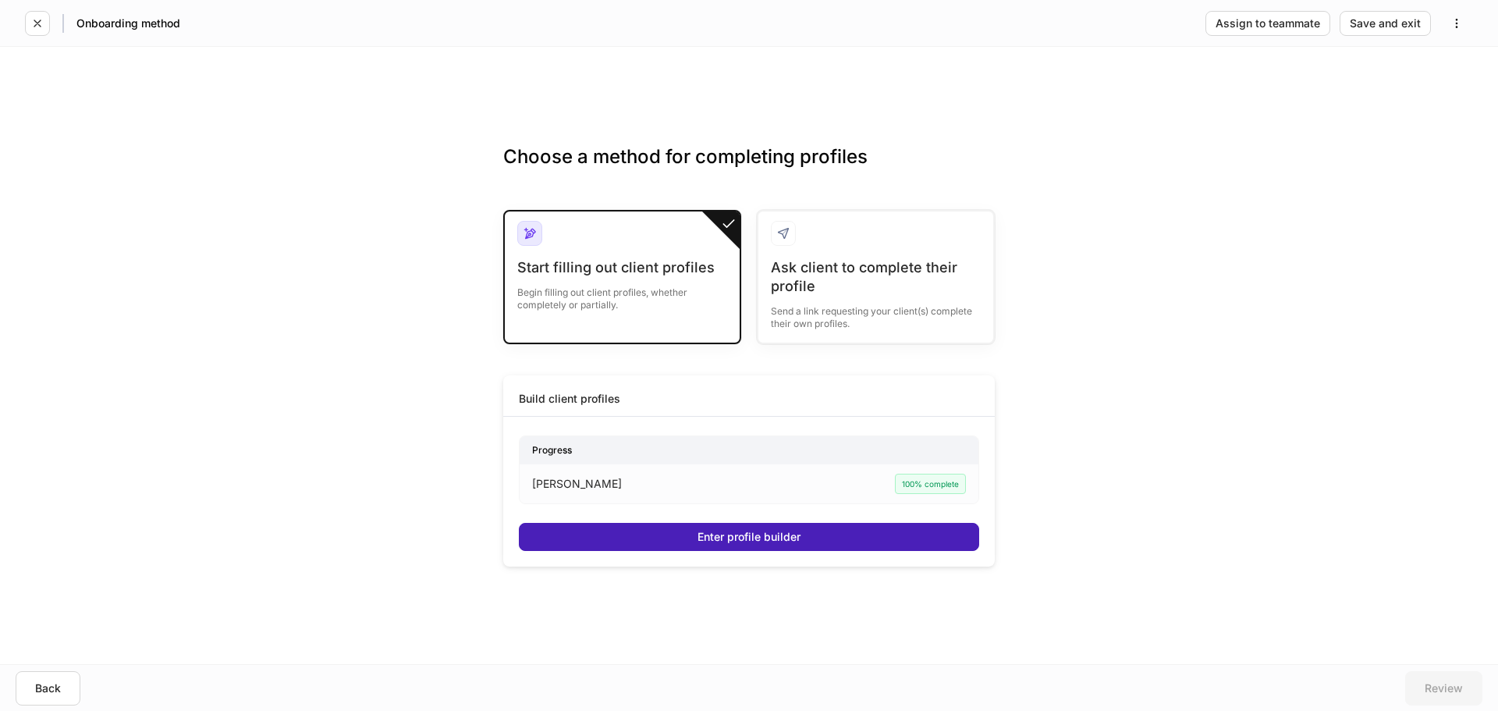 The height and width of the screenshot is (711, 1498). Describe the element at coordinates (749, 537) in the screenshot. I see `div: Enter profile builder` at that location.